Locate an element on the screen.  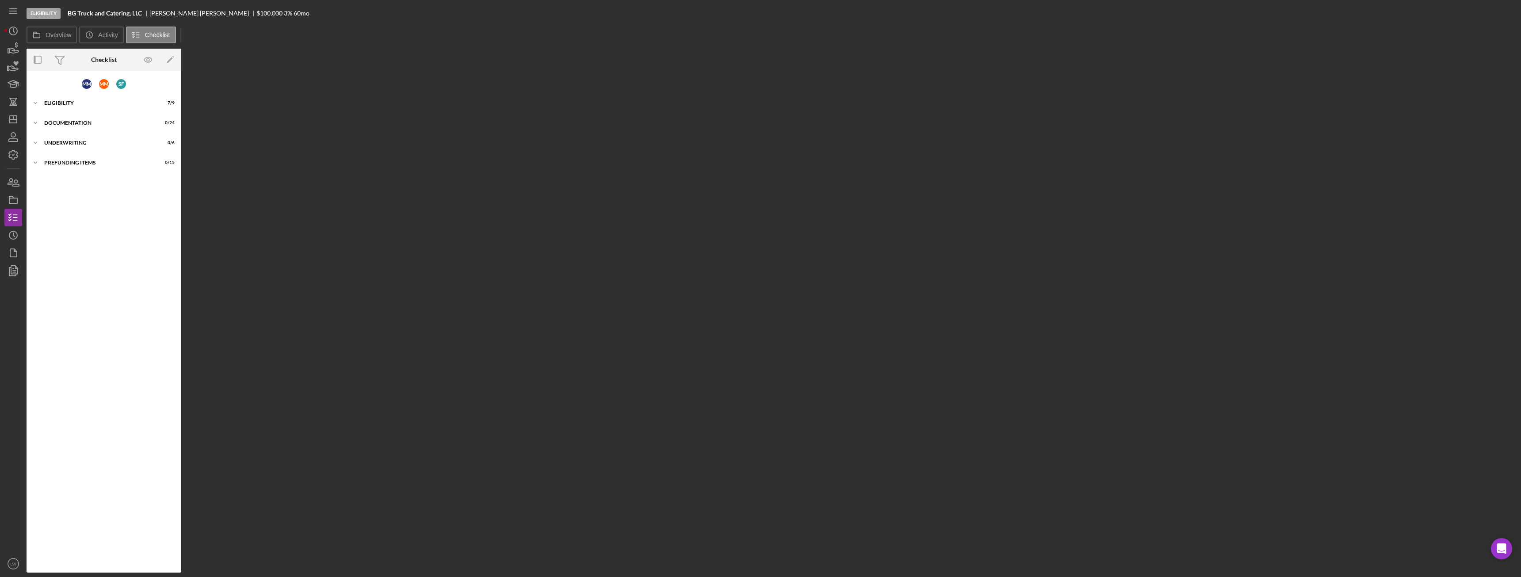
div: Checklist is located at coordinates (104, 60).